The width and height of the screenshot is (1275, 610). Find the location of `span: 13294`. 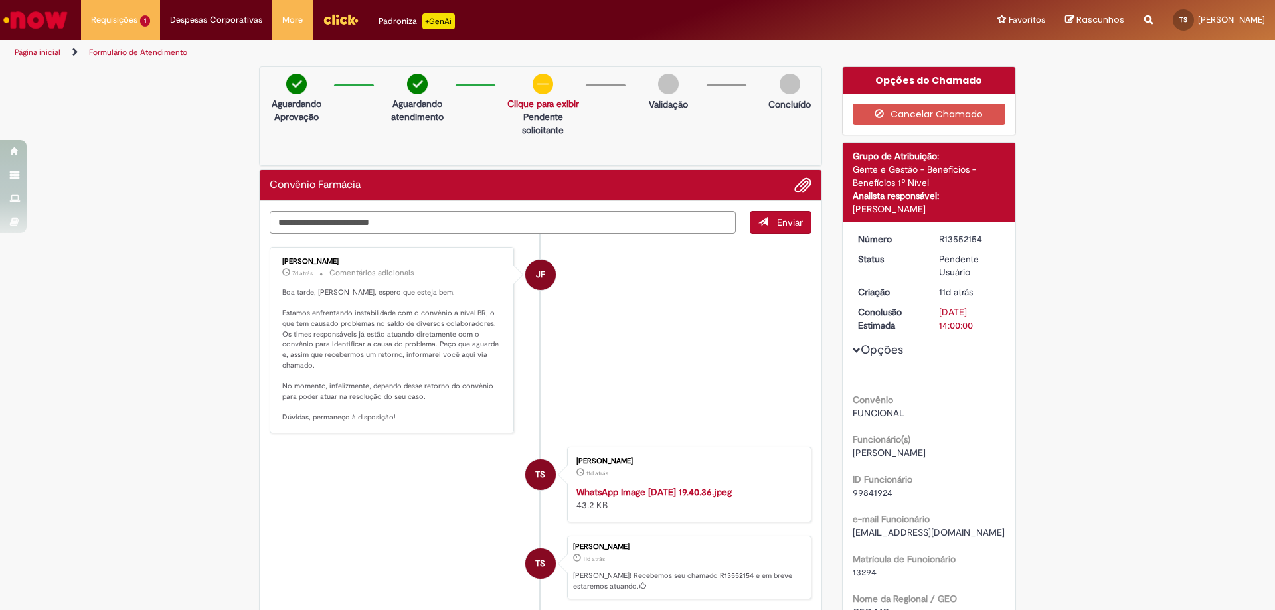

span: 13294 is located at coordinates (864, 572).